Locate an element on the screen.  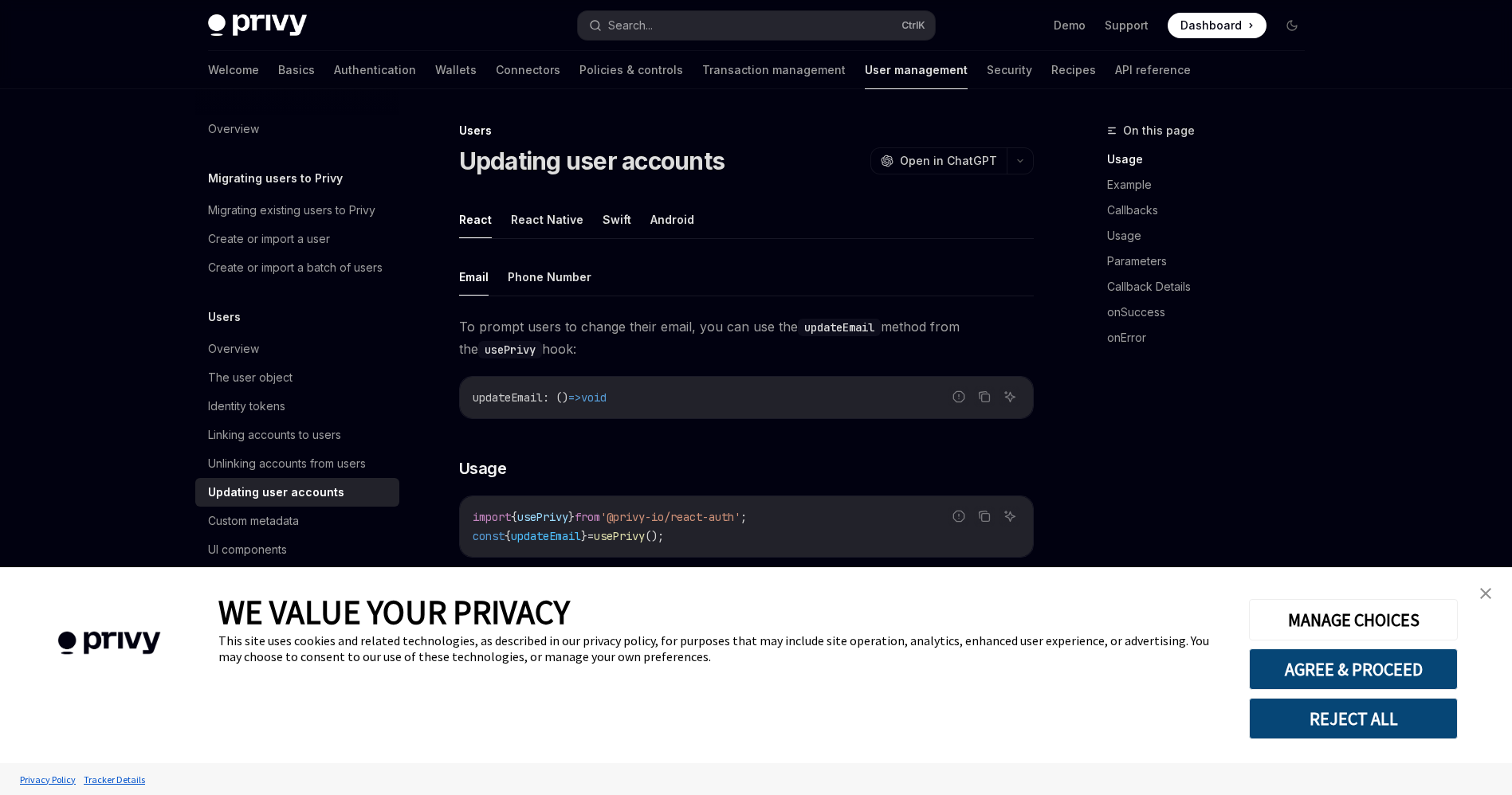
a: Demo is located at coordinates (1069, 25).